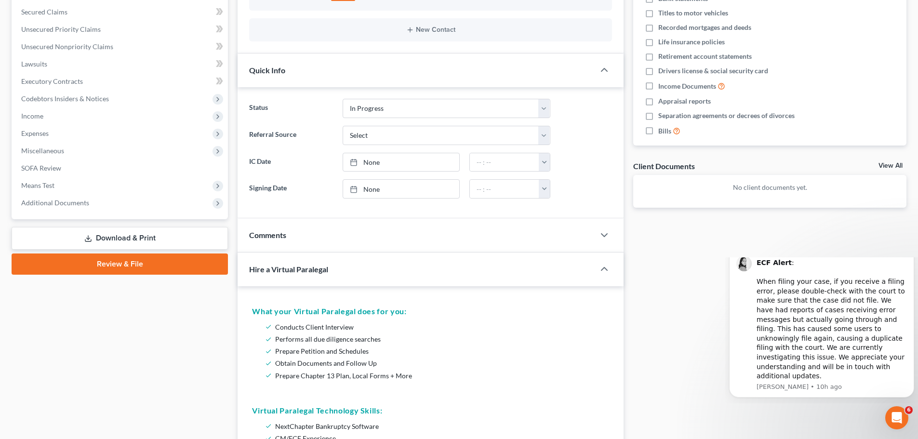  I want to click on label: Status, so click(291, 108).